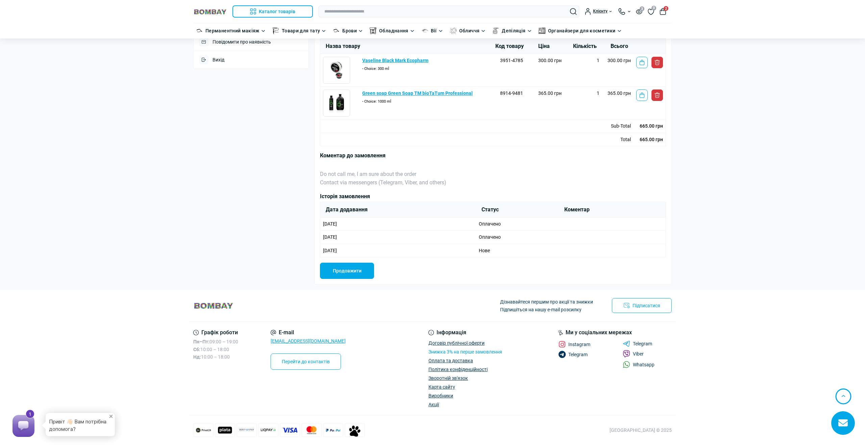 The height and width of the screenshot is (445, 865). What do you see at coordinates (268, 430) in the screenshot?
I see `img: LiqPay` at bounding box center [268, 430].